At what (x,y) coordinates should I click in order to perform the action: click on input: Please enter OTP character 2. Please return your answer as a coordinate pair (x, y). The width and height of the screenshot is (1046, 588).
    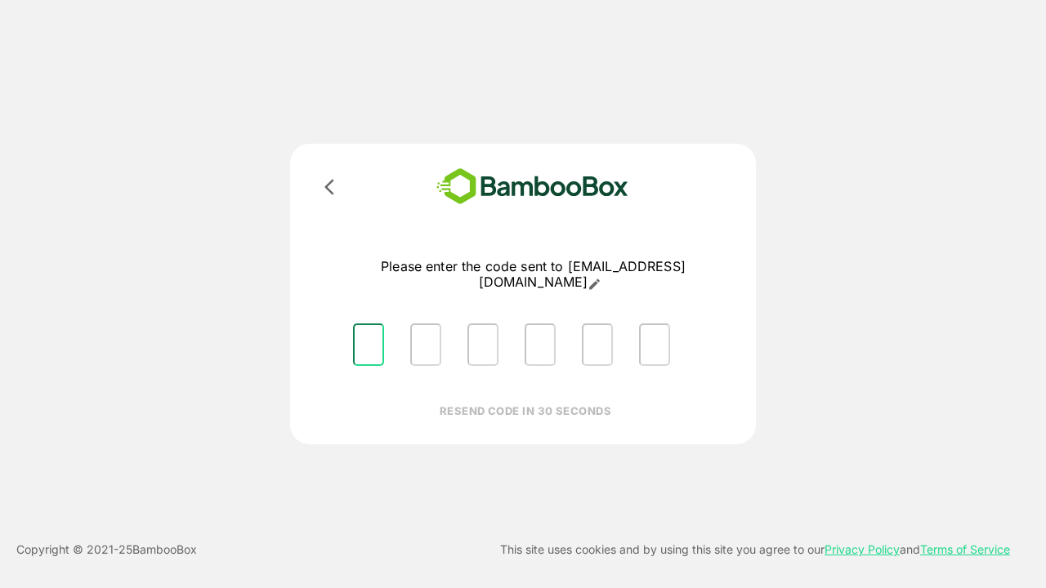
    Looking at the image, I should click on (426, 345).